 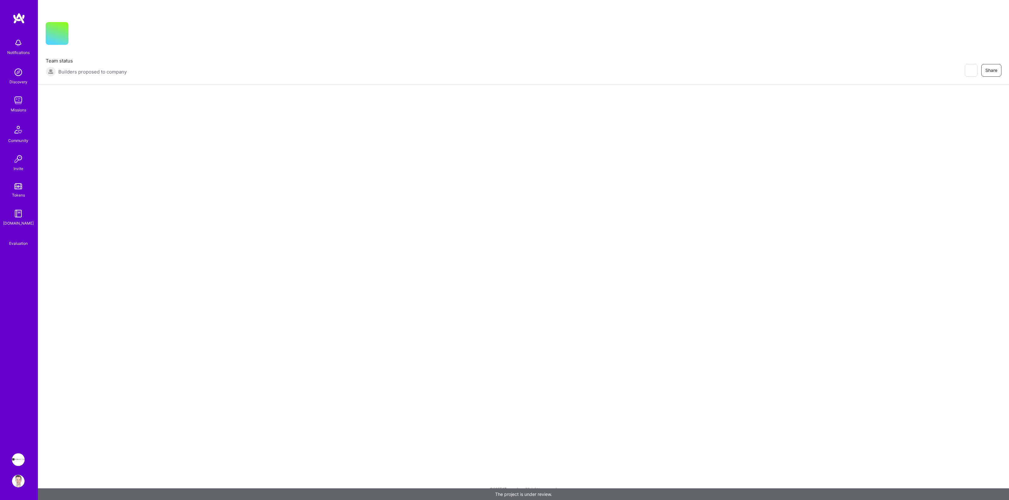 What do you see at coordinates (18, 100) in the screenshot?
I see `img: teamwork` at bounding box center [18, 100].